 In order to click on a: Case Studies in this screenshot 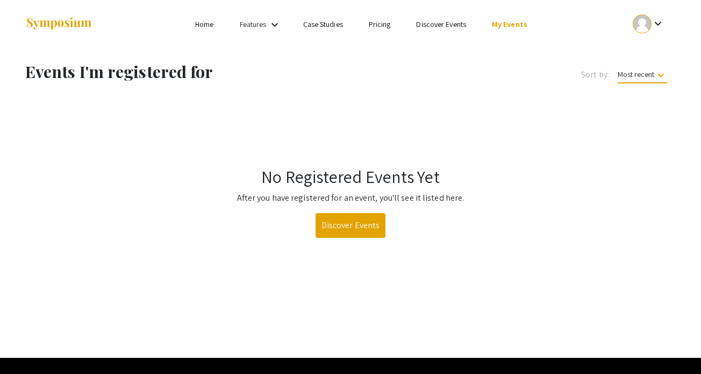, I will do `click(323, 24)`.